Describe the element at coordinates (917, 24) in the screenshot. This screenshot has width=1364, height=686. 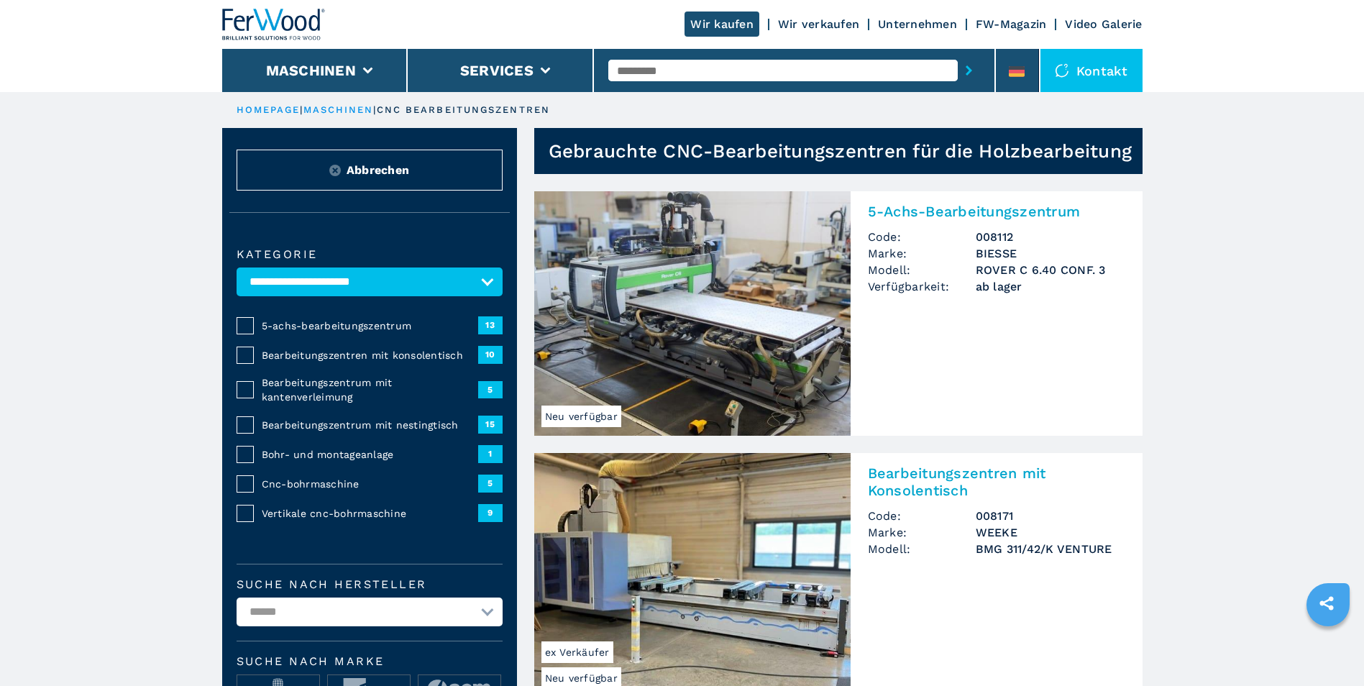
I see `a: Unternehmen` at that location.